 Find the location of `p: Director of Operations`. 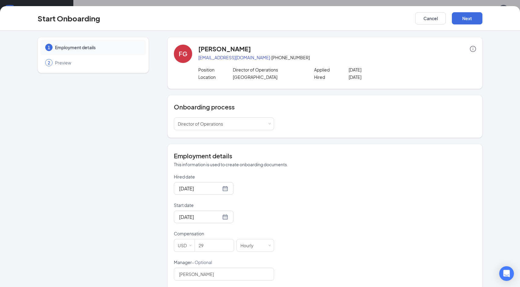

p: Director of Operations is located at coordinates (267, 70).